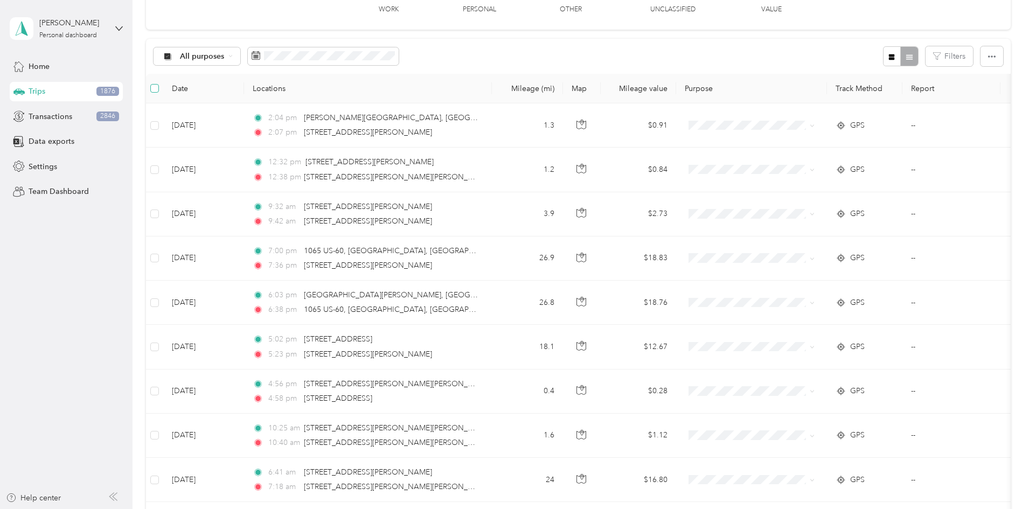 The height and width of the screenshot is (509, 1029). What do you see at coordinates (283, 384) in the screenshot?
I see `span: 4:56 pm` at bounding box center [283, 384].